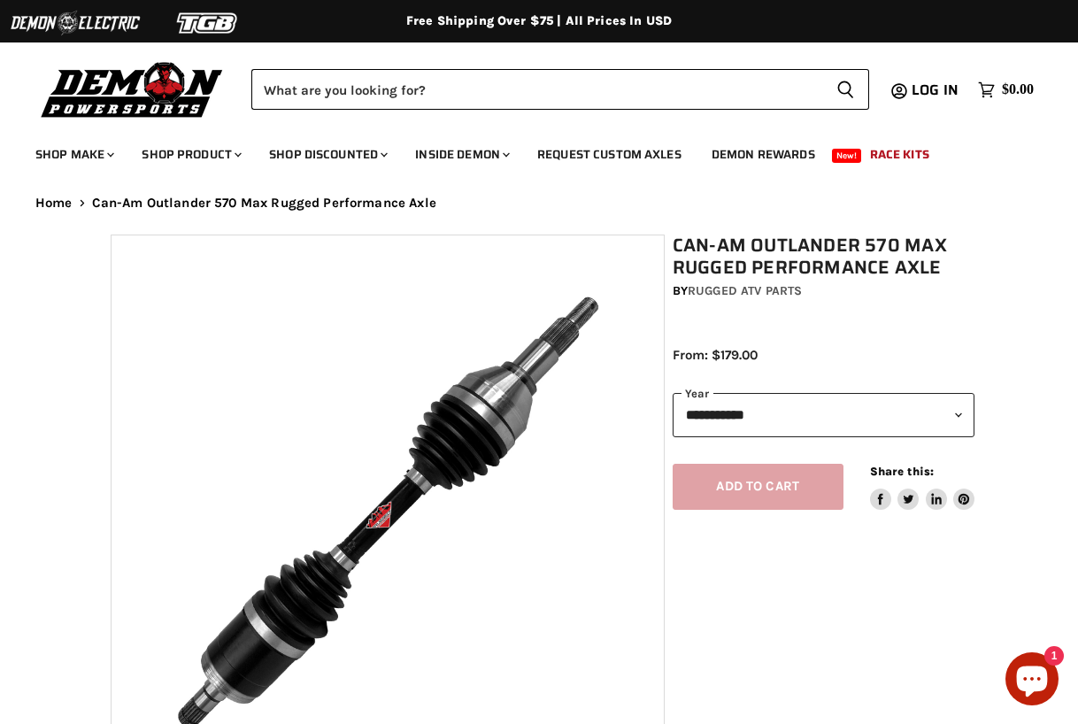 The width and height of the screenshot is (1078, 724). I want to click on img: Demon Powersports, so click(132, 89).